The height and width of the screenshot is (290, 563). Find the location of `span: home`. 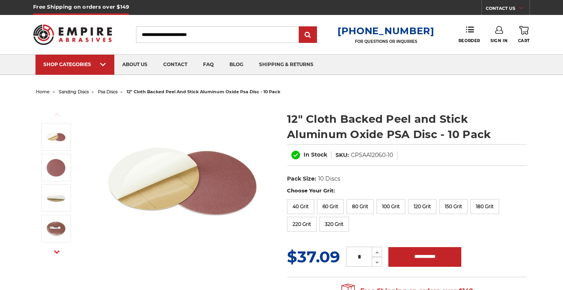

span: home is located at coordinates (43, 92).